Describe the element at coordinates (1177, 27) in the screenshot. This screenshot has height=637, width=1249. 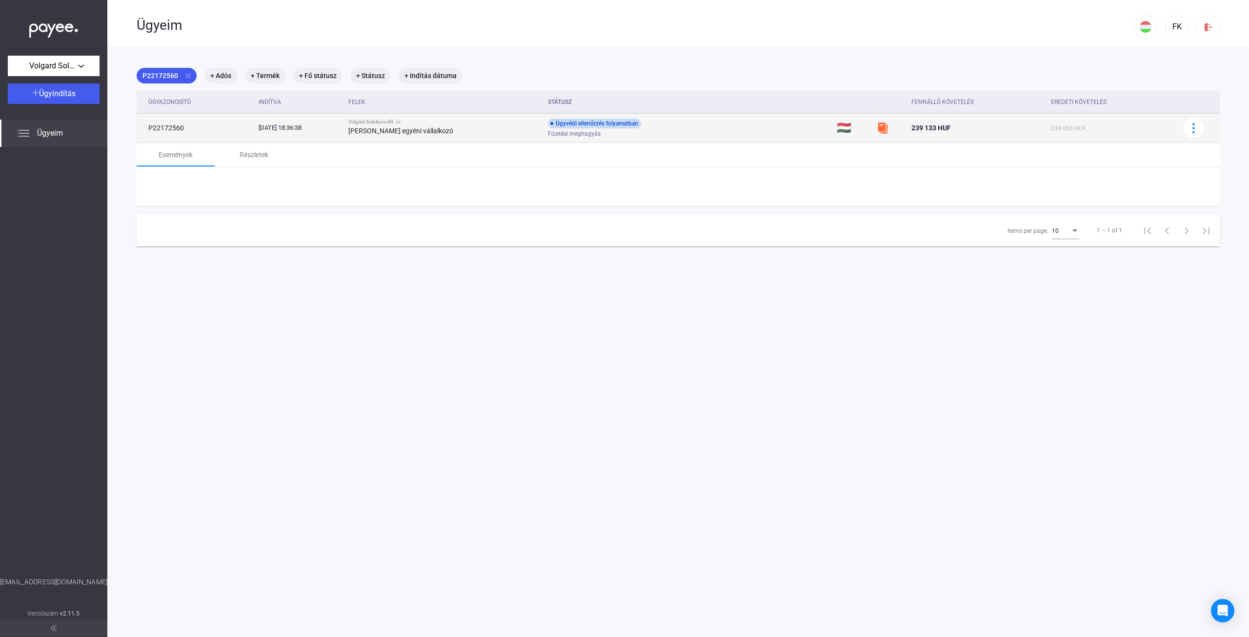
I see `div: FK` at that location.